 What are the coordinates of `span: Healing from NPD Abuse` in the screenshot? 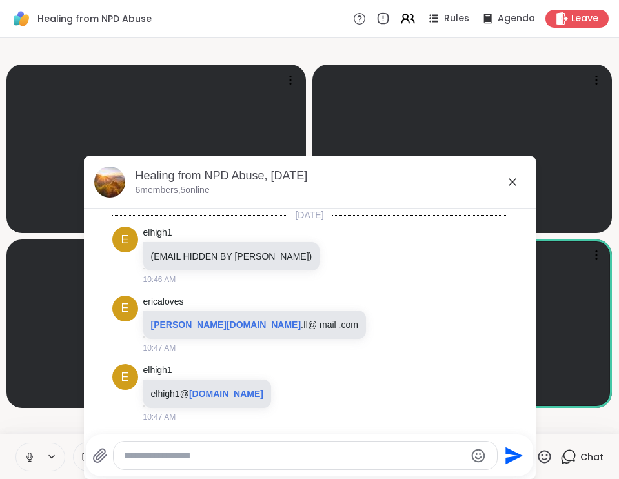 It's located at (94, 19).